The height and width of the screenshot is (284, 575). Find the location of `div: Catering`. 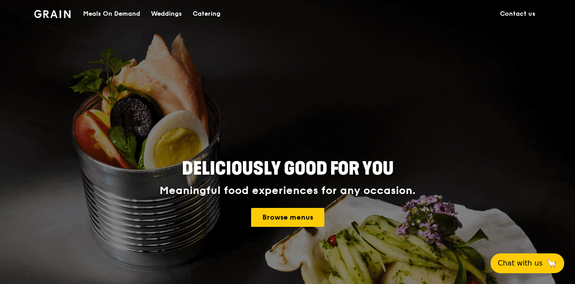

div: Catering is located at coordinates (207, 14).